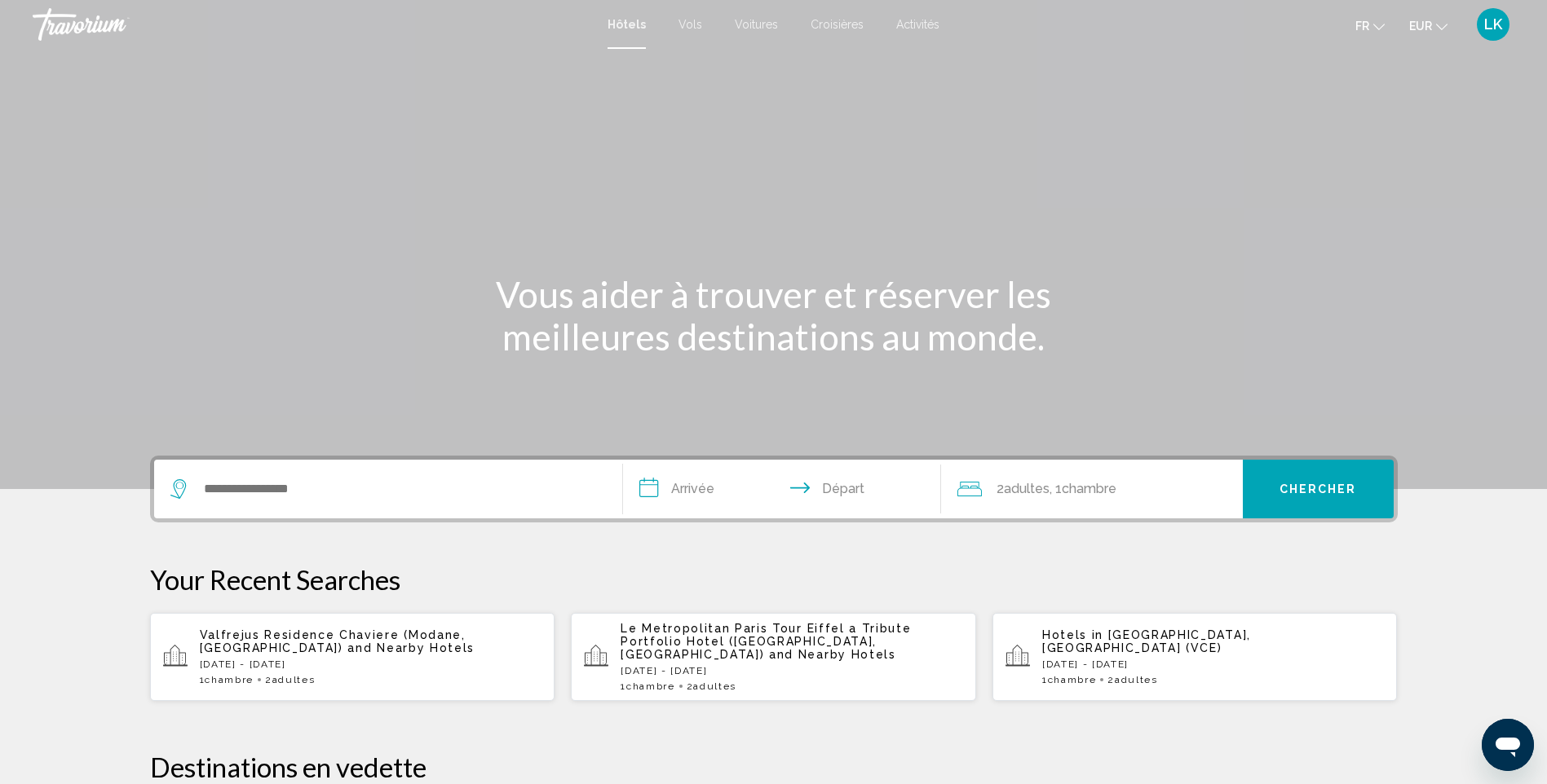  Describe the element at coordinates (836, 25) in the screenshot. I see `span: Croisières` at that location.